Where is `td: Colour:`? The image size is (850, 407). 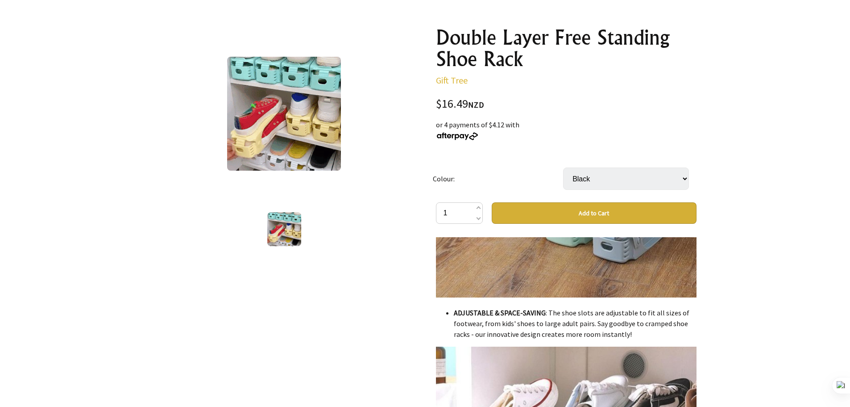
td: Colour: is located at coordinates (498, 179).